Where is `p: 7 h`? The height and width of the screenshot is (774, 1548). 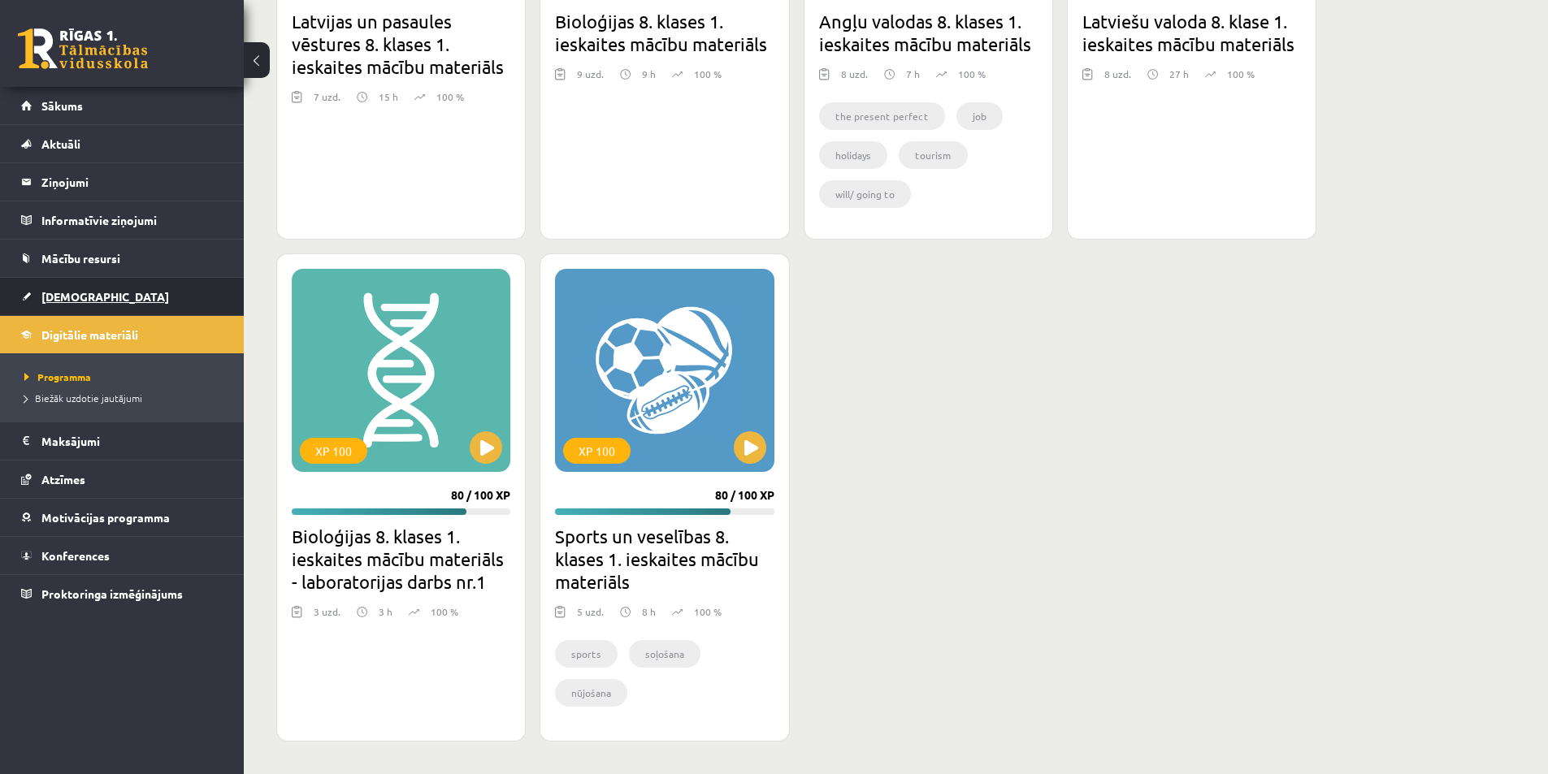 p: 7 h is located at coordinates (912, 74).